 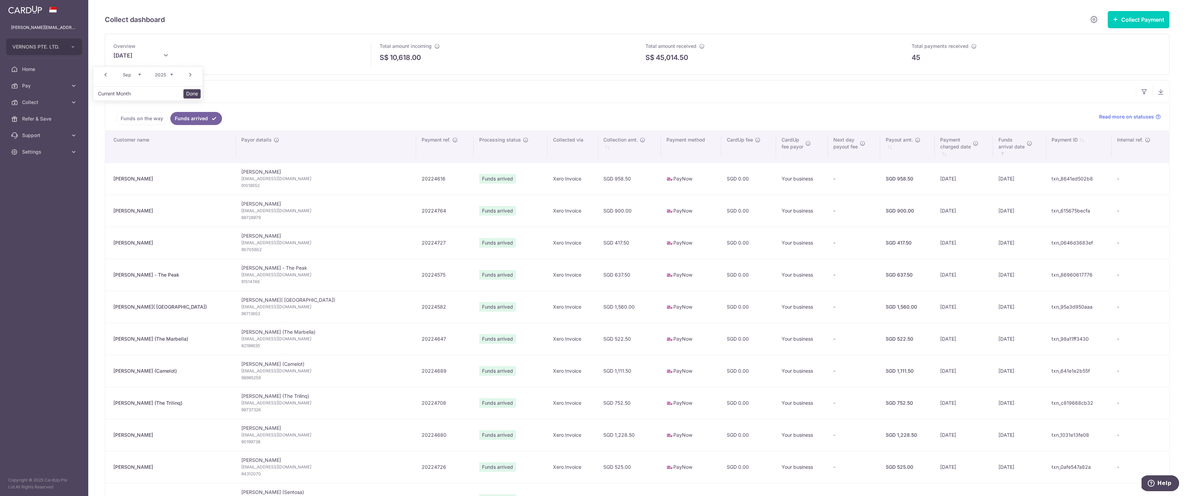 I want to click on td: txn_95a3d950aaa, so click(x=1079, y=307).